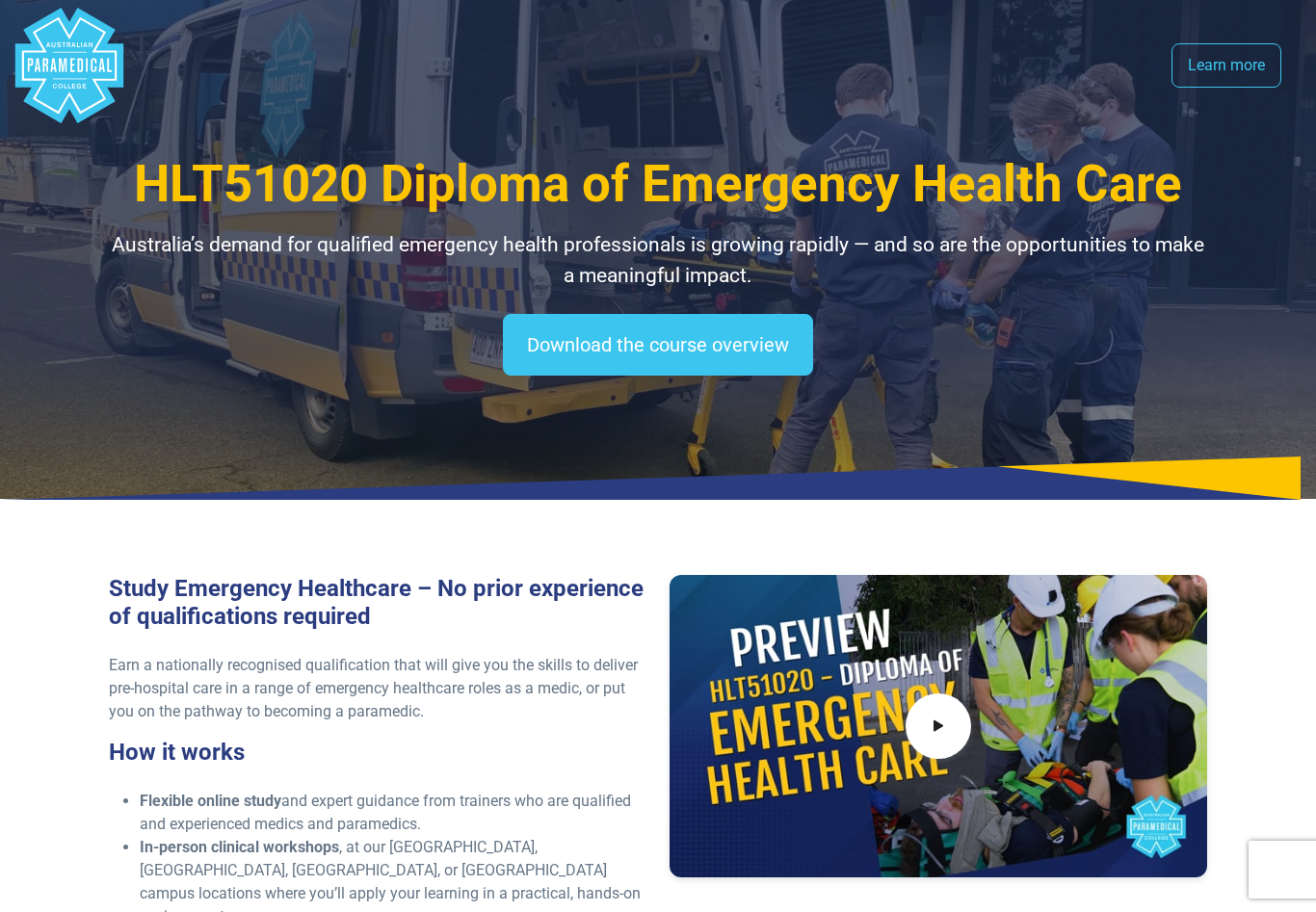 This screenshot has height=912, width=1316. Describe the element at coordinates (658, 345) in the screenshot. I see `a: Download the course overview` at that location.